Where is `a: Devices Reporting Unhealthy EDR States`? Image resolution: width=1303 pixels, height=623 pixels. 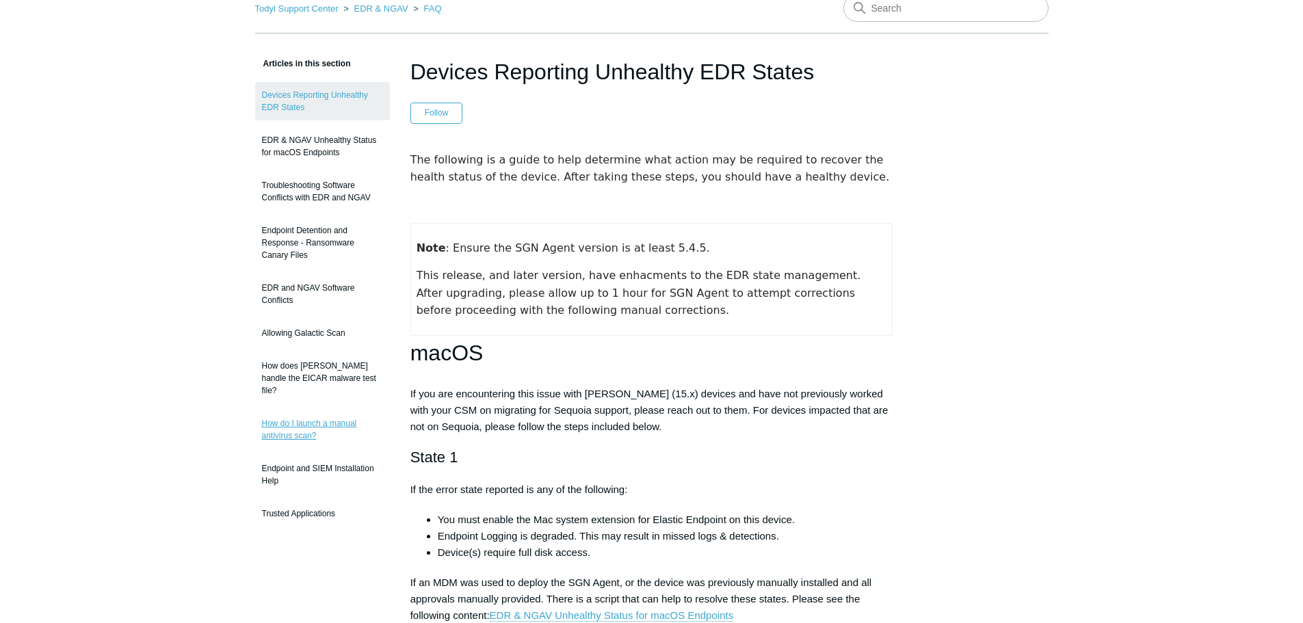
a: Devices Reporting Unhealthy EDR States is located at coordinates (322, 101).